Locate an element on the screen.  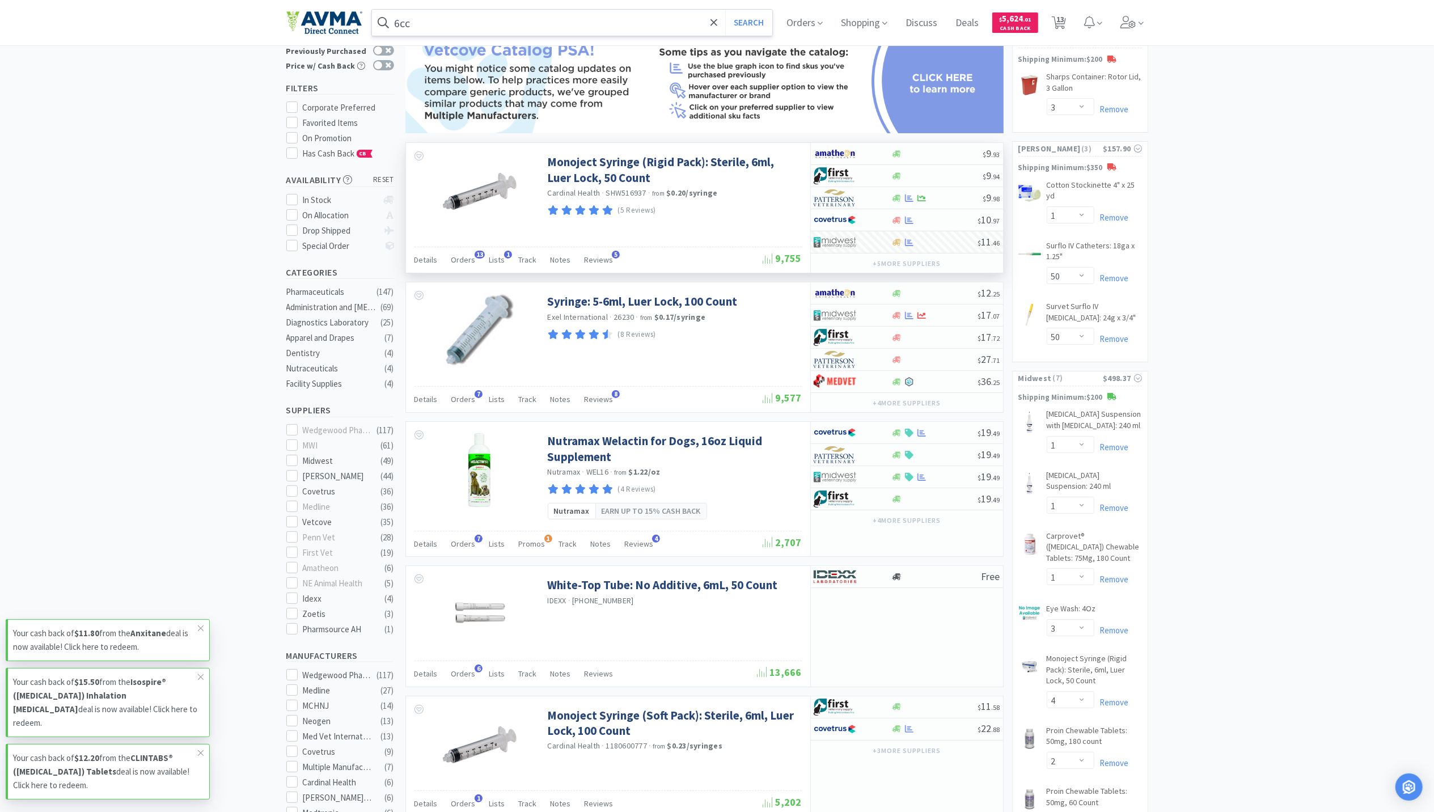
a: $5,624.01Cash Back is located at coordinates (1015, 23).